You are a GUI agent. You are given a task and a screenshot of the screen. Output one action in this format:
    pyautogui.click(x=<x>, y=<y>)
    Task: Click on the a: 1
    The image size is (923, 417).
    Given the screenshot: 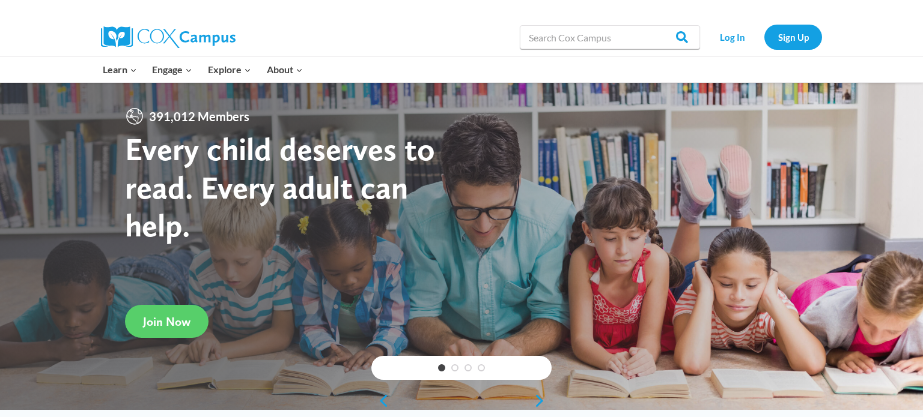 What is the action you would take?
    pyautogui.click(x=441, y=368)
    